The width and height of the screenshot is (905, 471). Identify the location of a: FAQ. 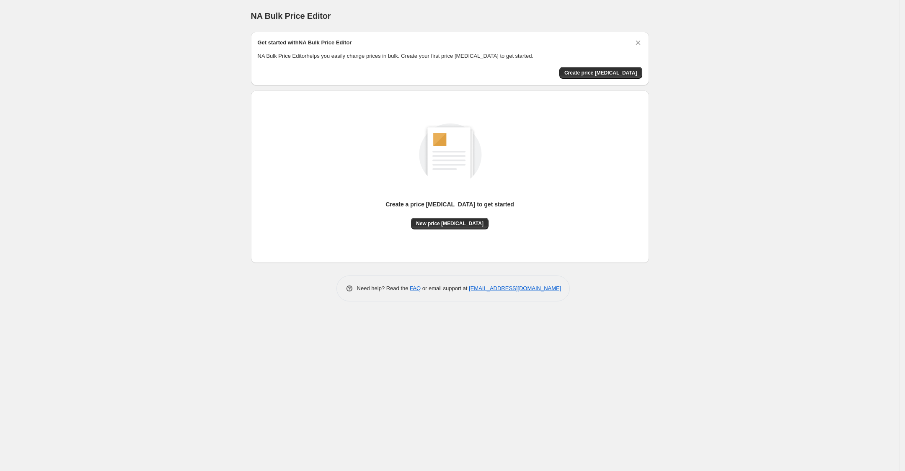
(415, 288).